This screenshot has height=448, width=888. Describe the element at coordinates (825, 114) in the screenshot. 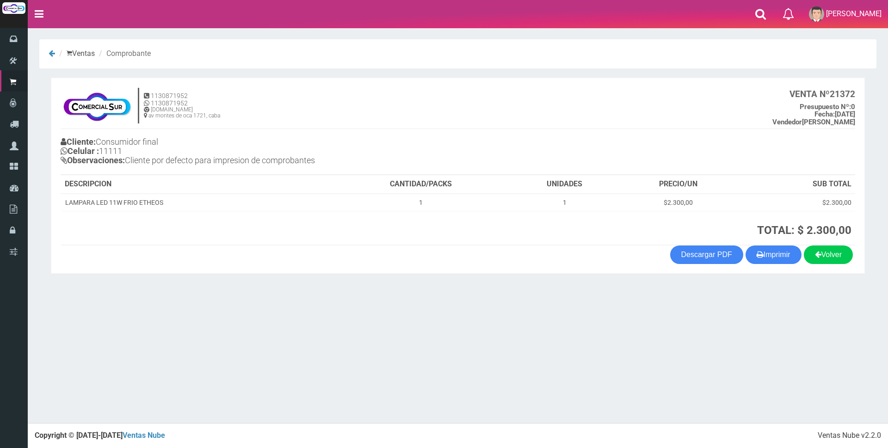

I see `strong: Fecha:` at that location.